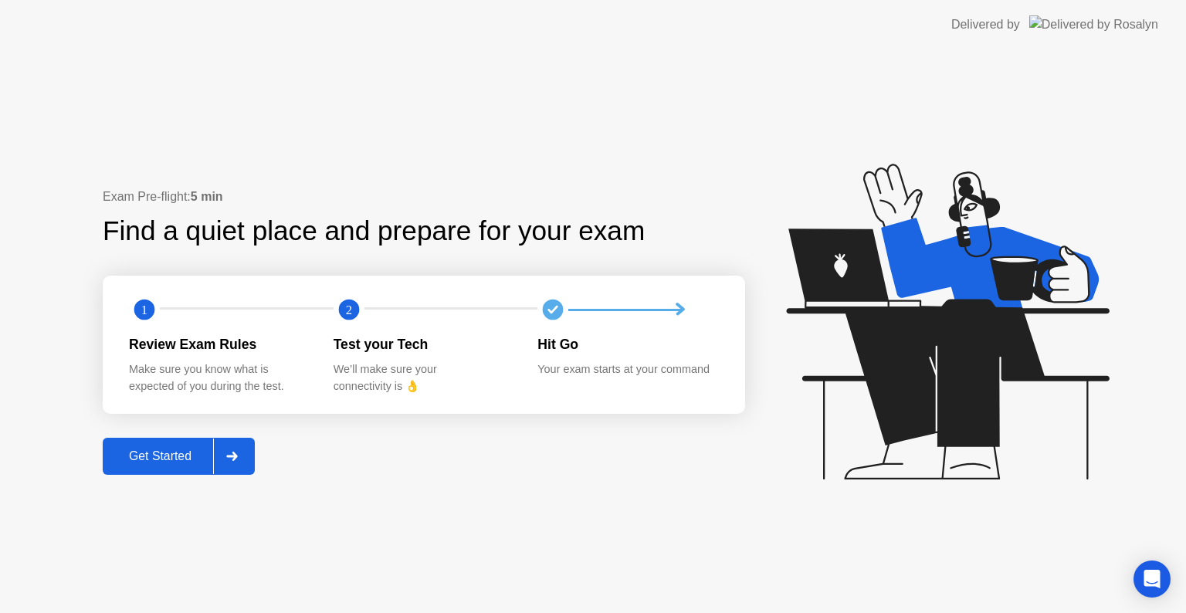  I want to click on div: Your exam starts at your command, so click(627, 370).